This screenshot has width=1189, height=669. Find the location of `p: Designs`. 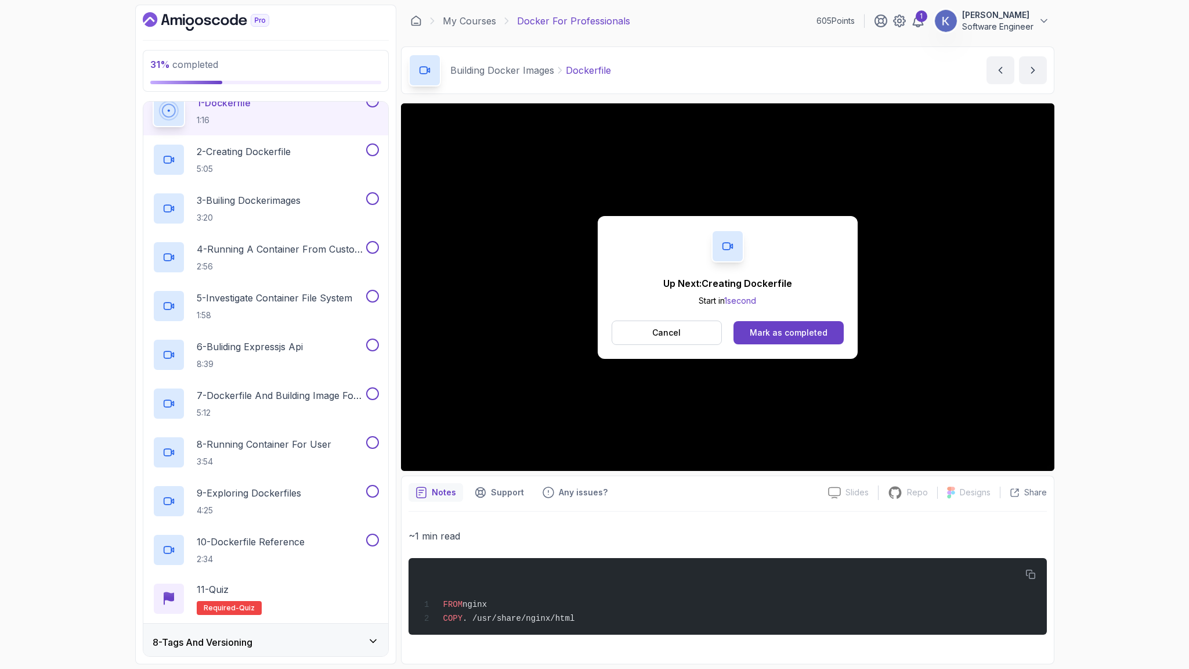

p: Designs is located at coordinates (975, 492).